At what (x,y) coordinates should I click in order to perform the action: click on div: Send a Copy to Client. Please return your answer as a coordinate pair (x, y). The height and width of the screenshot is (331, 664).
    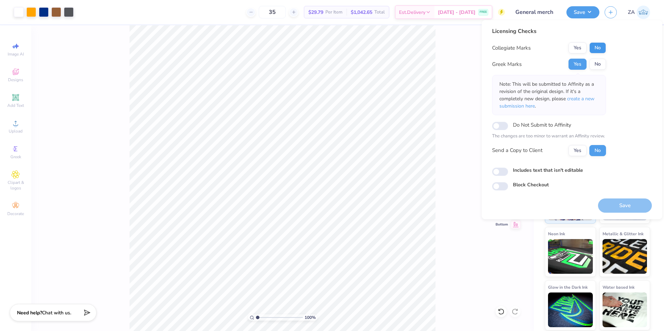
    Looking at the image, I should click on (517, 150).